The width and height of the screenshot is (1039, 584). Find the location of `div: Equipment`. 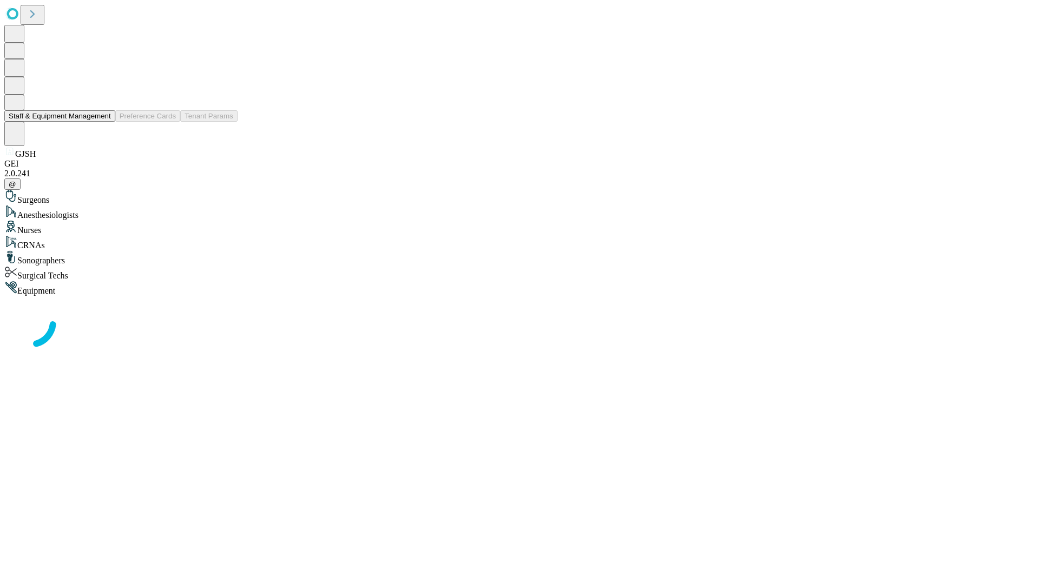

div: Equipment is located at coordinates (519, 288).